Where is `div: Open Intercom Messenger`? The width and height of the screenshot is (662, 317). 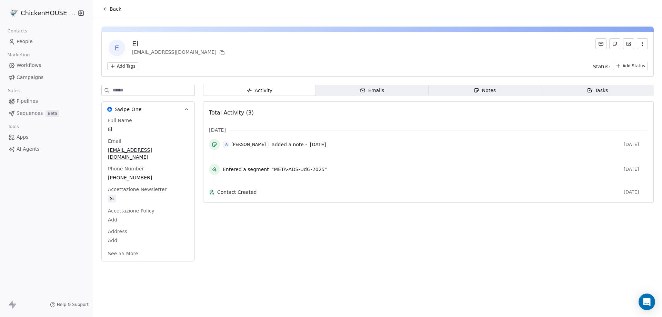
div: Open Intercom Messenger is located at coordinates (647, 302).